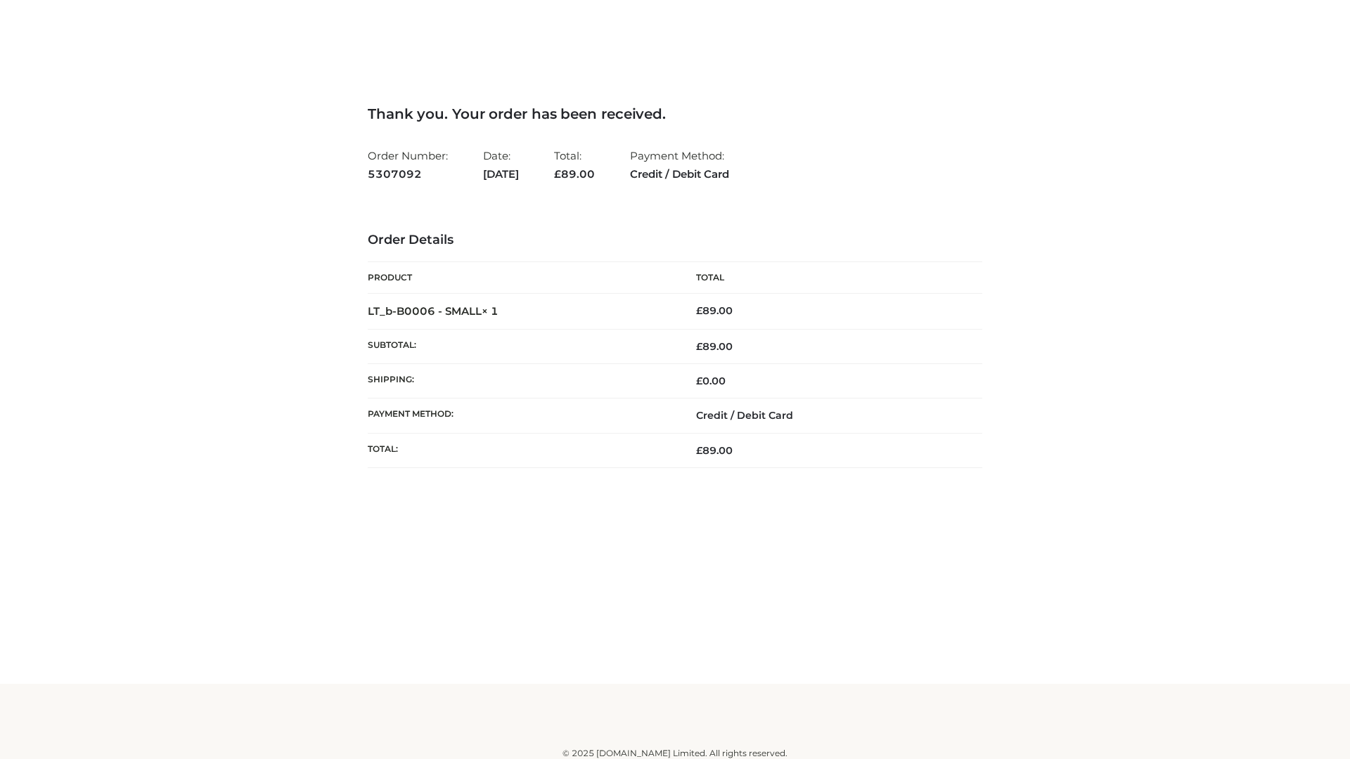 Image resolution: width=1350 pixels, height=759 pixels. What do you see at coordinates (679, 174) in the screenshot?
I see `strong: Credit / Debit Card` at bounding box center [679, 174].